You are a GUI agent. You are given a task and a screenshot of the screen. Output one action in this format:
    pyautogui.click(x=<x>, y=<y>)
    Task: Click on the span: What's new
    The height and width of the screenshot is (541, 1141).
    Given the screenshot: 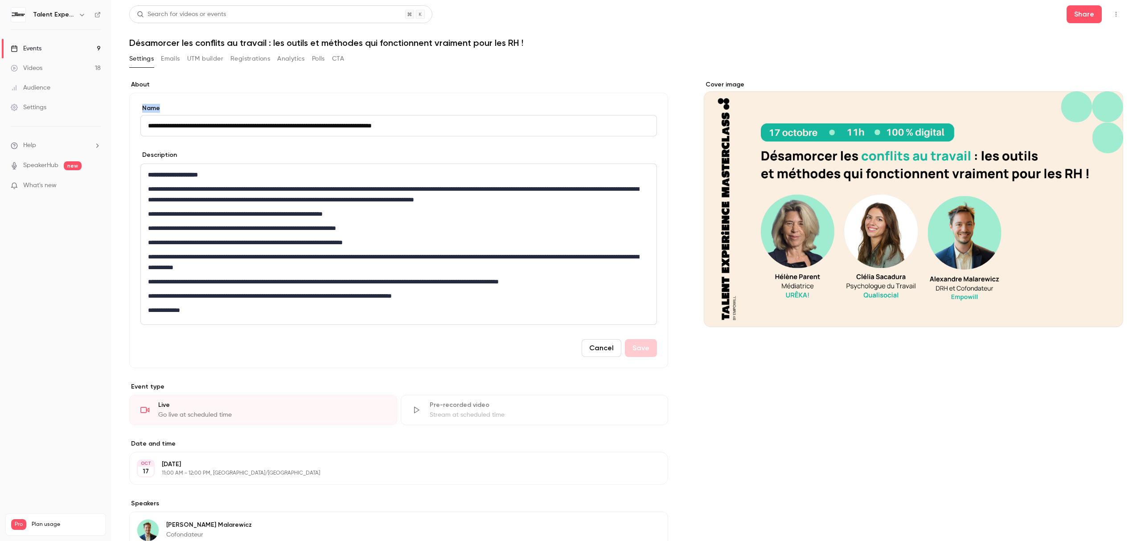 What is the action you would take?
    pyautogui.click(x=40, y=185)
    